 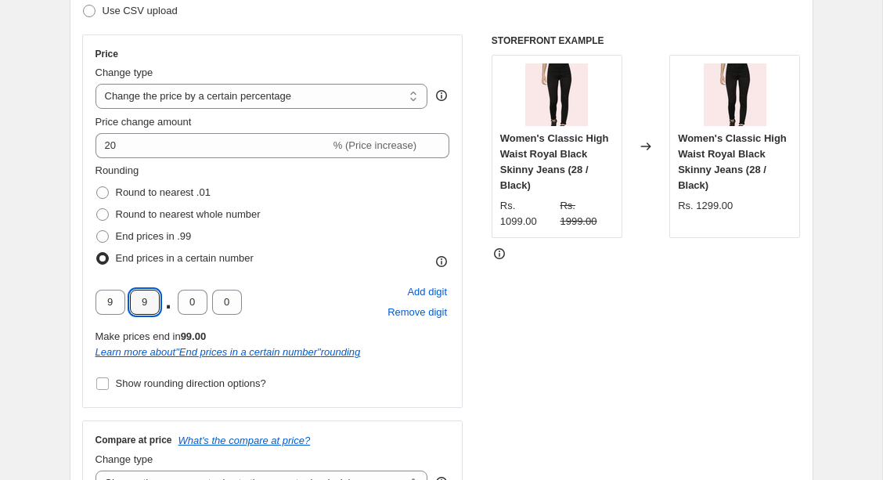 What do you see at coordinates (163, 192) in the screenshot?
I see `span: Round to nearest .01` at bounding box center [163, 192].